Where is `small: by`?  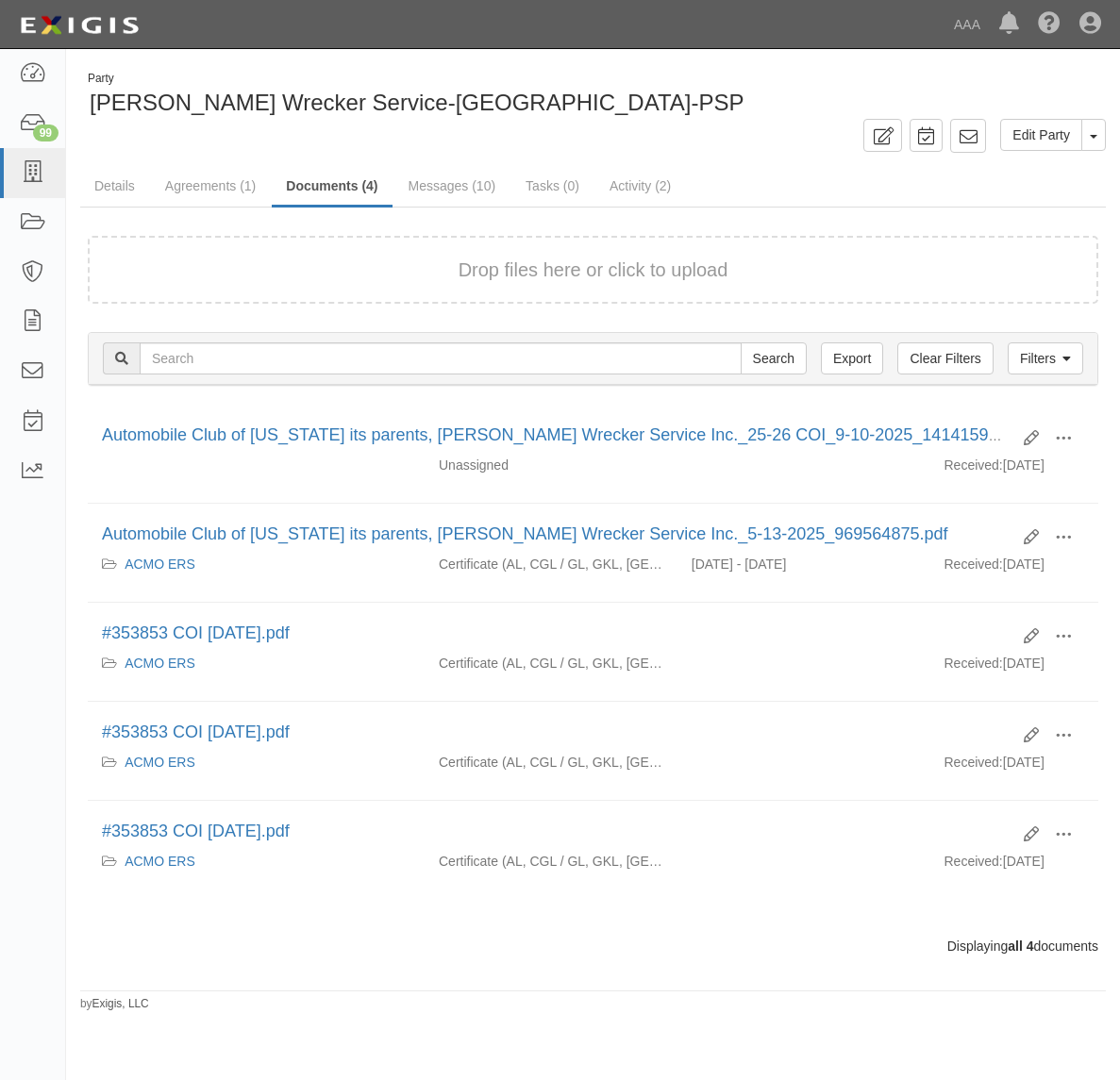
small: by is located at coordinates (114, 1004).